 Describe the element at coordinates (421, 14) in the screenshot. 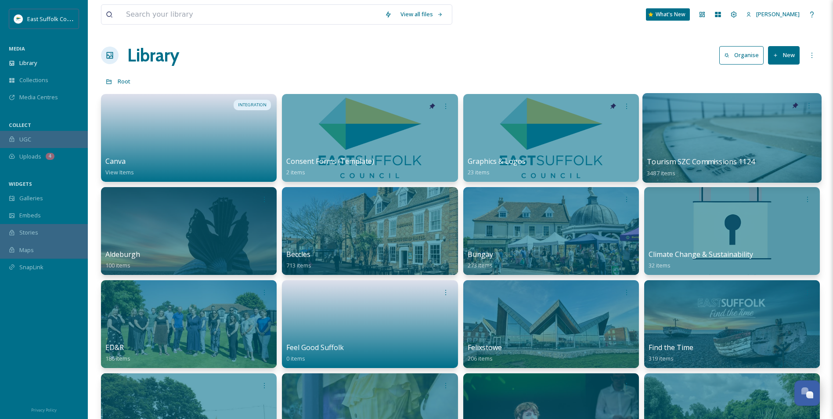

I see `div: View all files` at that location.